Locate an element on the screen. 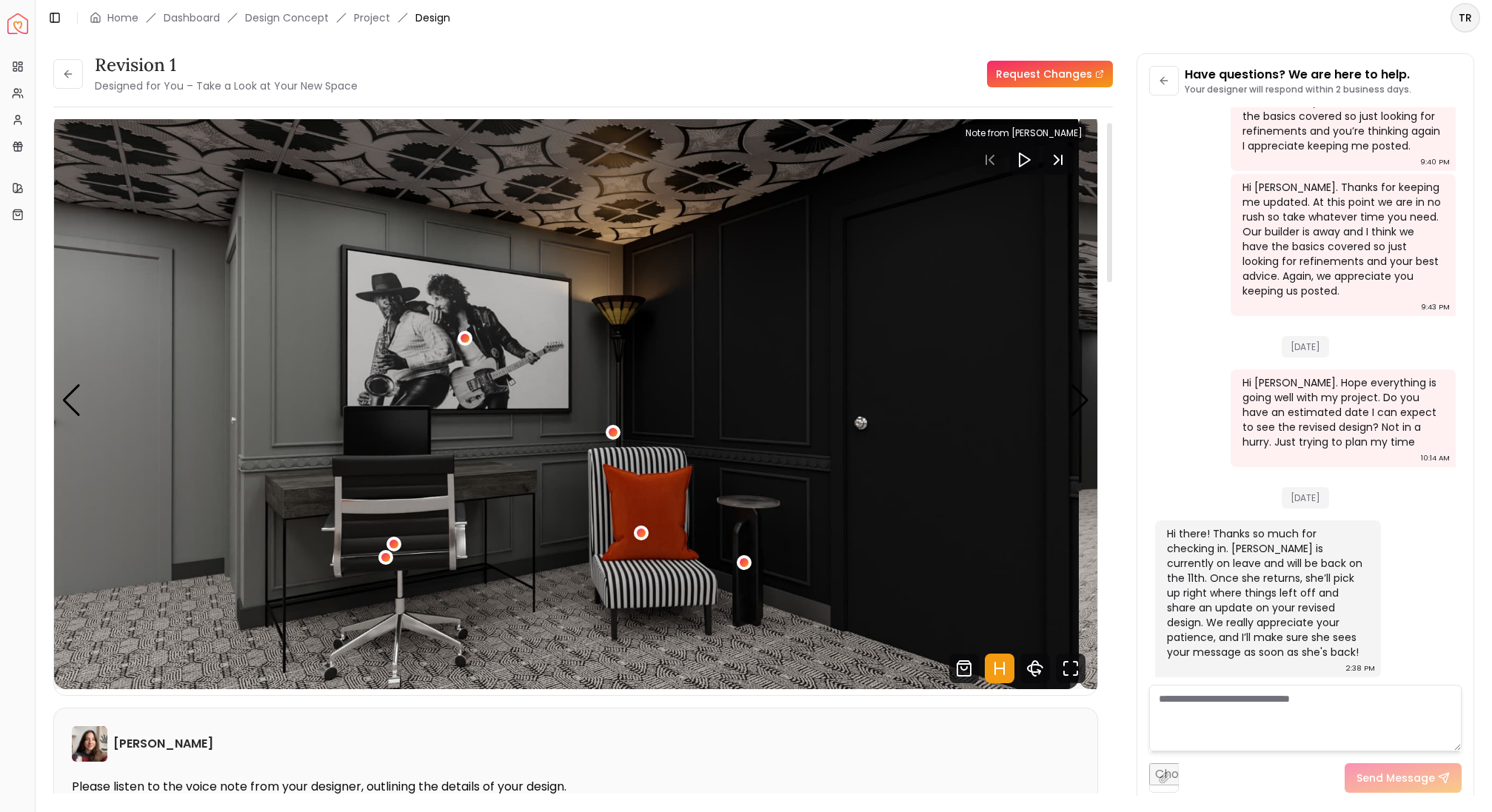 This screenshot has height=812, width=1492. img: Maria Castillero is located at coordinates (89, 744).